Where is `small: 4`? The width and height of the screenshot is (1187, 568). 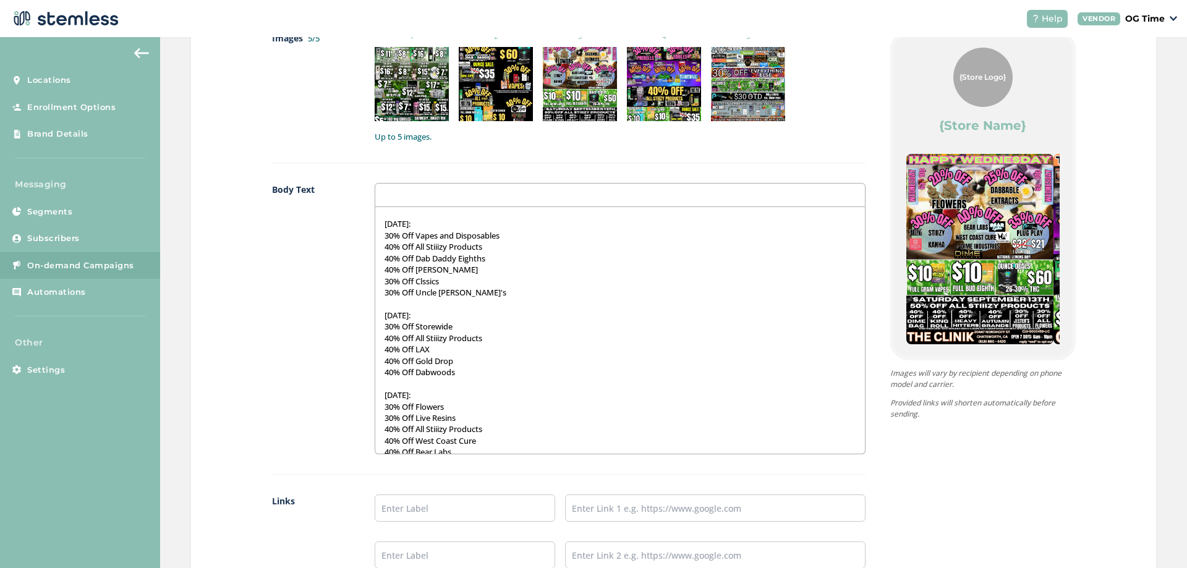 small: 4 is located at coordinates (664, 36).